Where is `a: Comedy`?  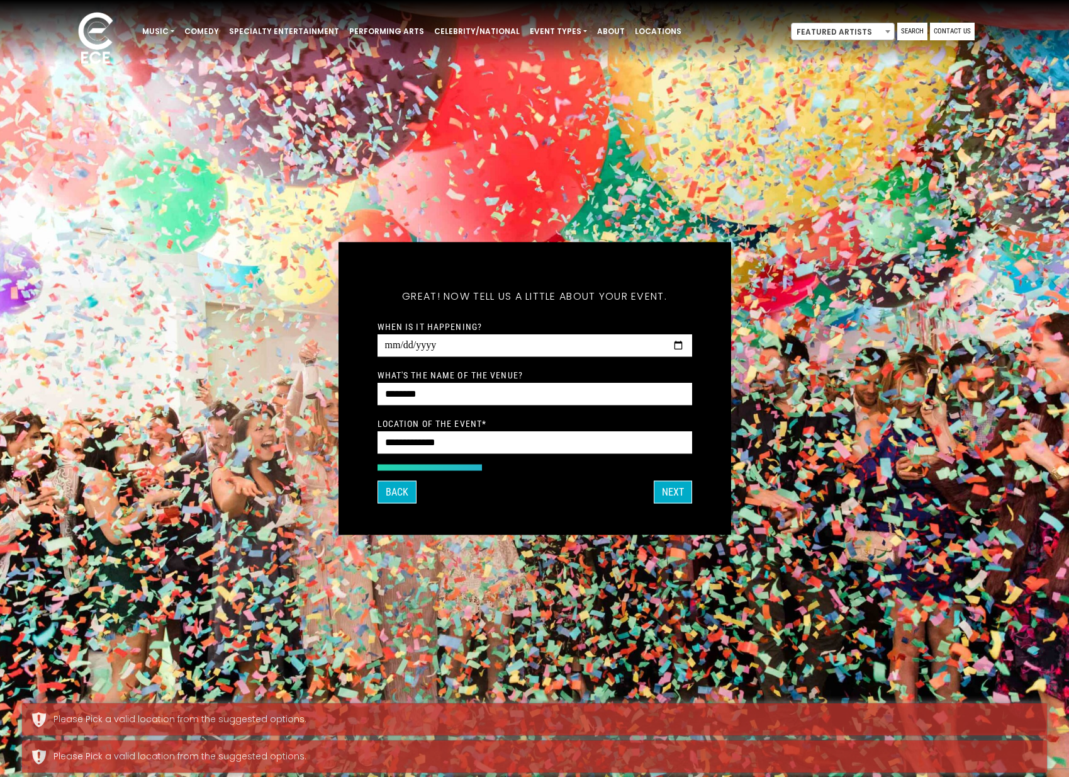
a: Comedy is located at coordinates (201, 31).